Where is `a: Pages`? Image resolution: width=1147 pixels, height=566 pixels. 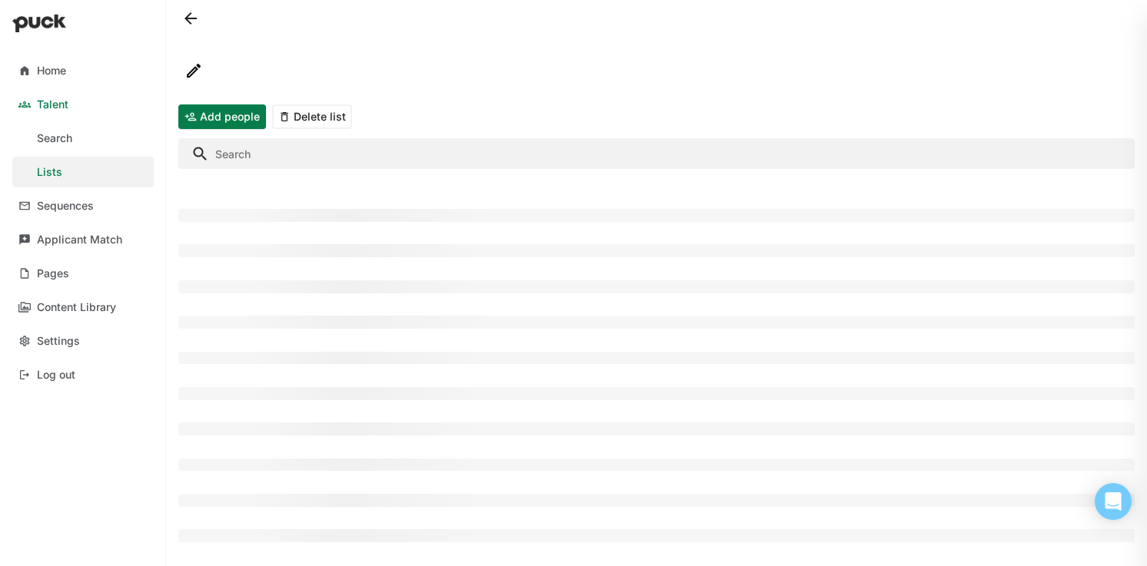 a: Pages is located at coordinates (83, 274).